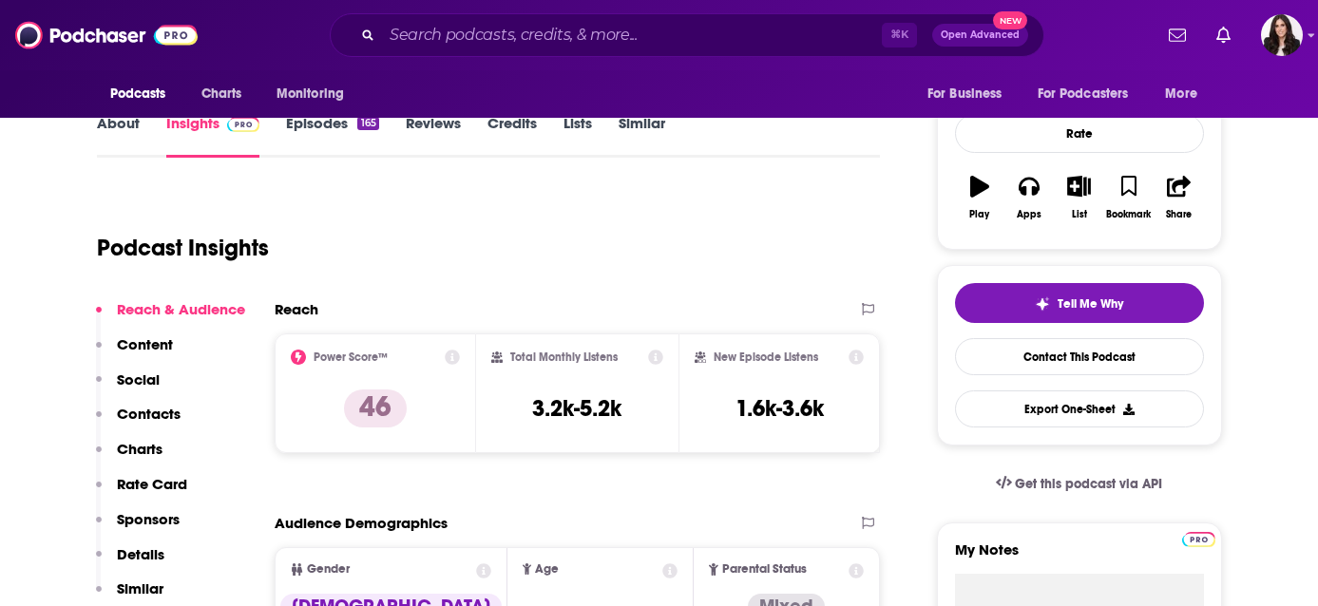 Image resolution: width=1318 pixels, height=606 pixels. Describe the element at coordinates (779, 409) in the screenshot. I see `h3: 1.6k-3.6k` at that location.